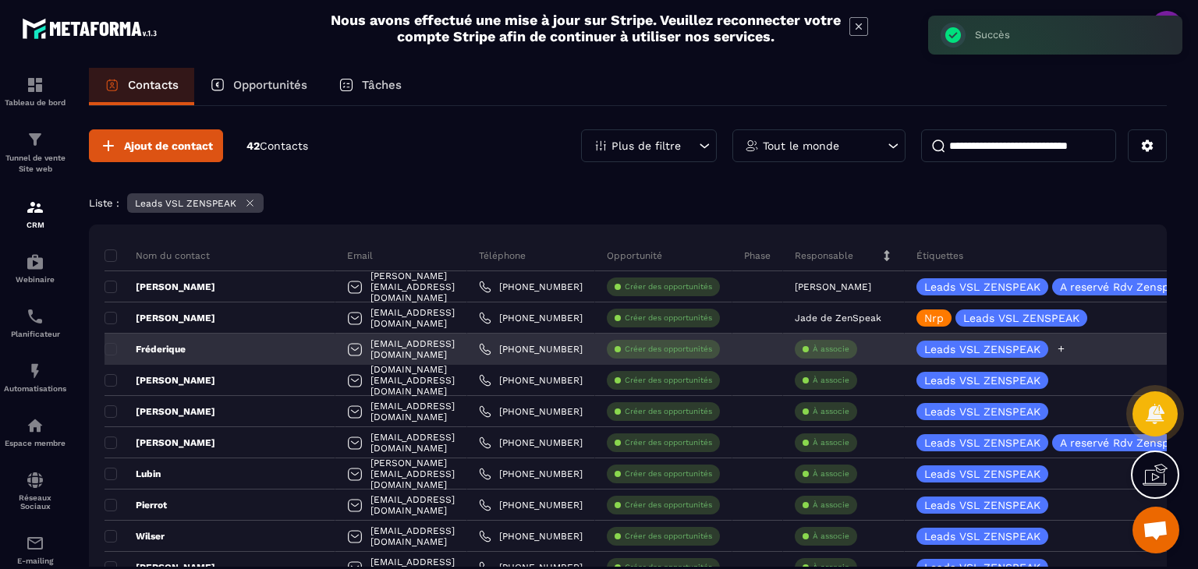 The image size is (1198, 569). I want to click on p: E-mailing, so click(35, 561).